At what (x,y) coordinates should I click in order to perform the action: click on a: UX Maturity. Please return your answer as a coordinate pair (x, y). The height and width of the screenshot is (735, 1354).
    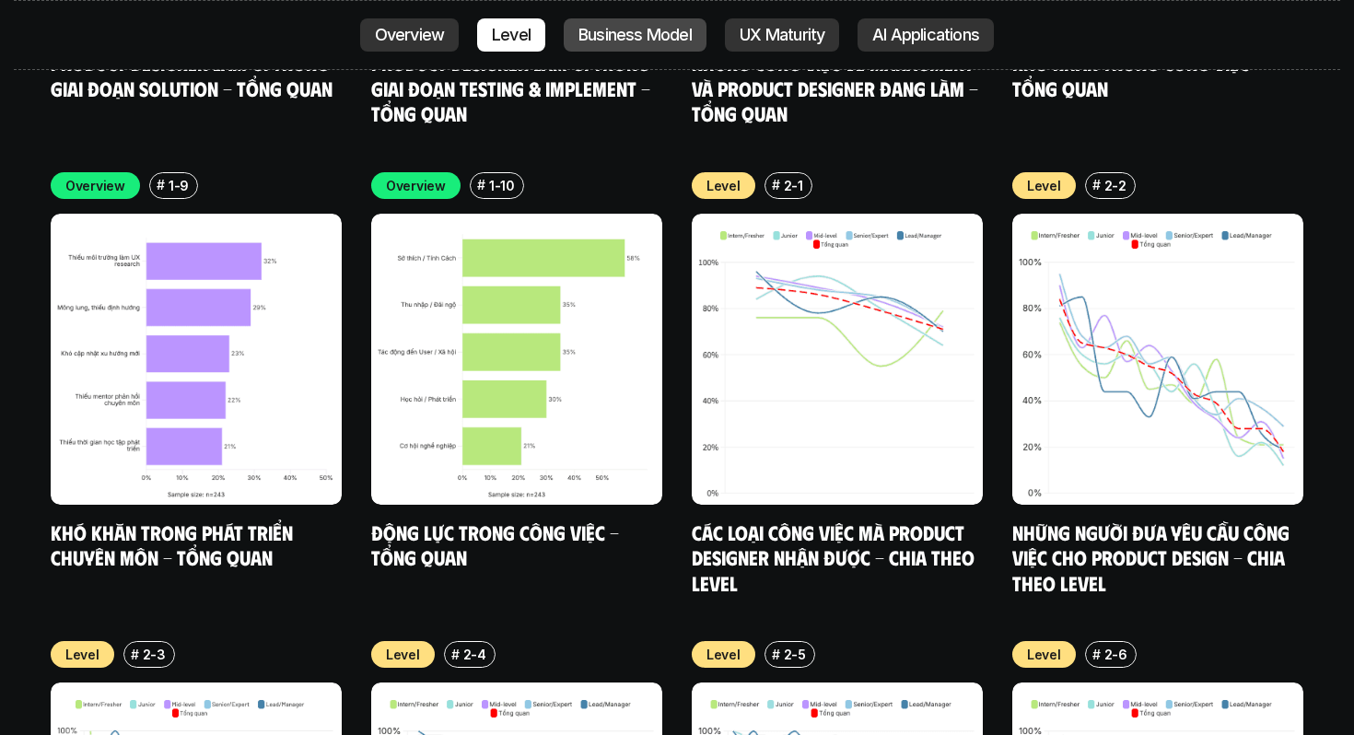
    Looking at the image, I should click on (782, 35).